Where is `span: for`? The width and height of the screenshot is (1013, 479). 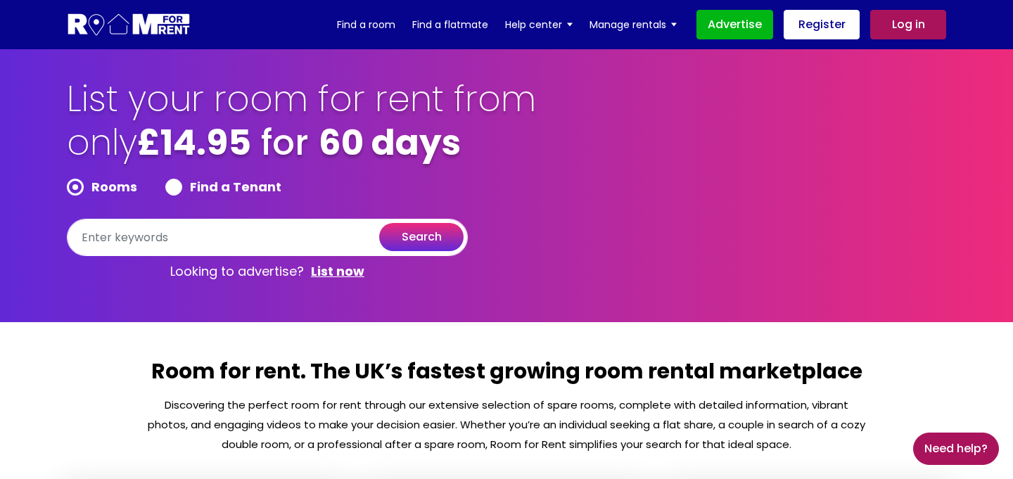
span: for is located at coordinates (285, 142).